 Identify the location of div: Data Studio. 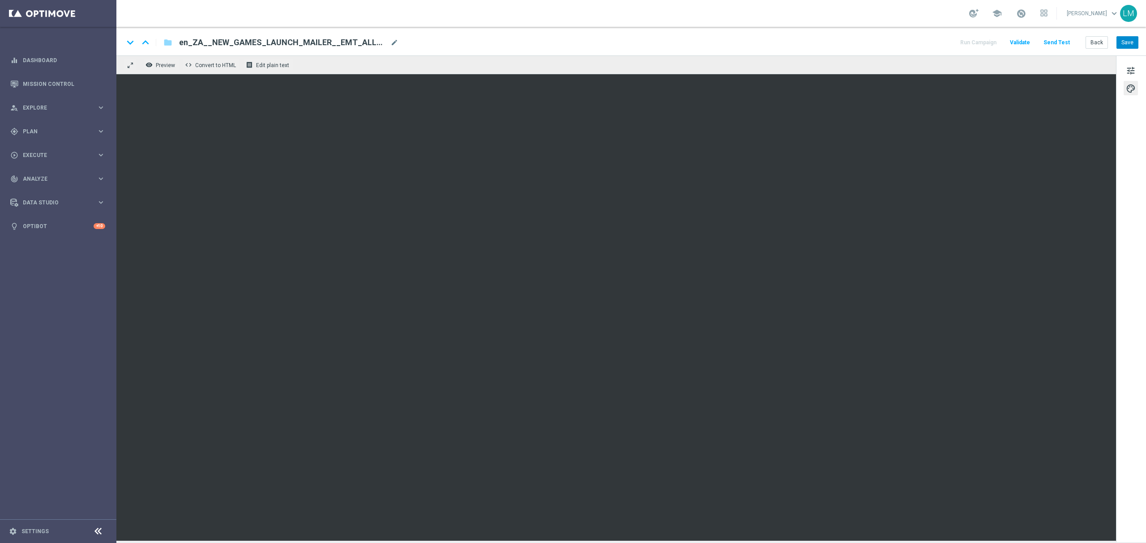
(53, 203).